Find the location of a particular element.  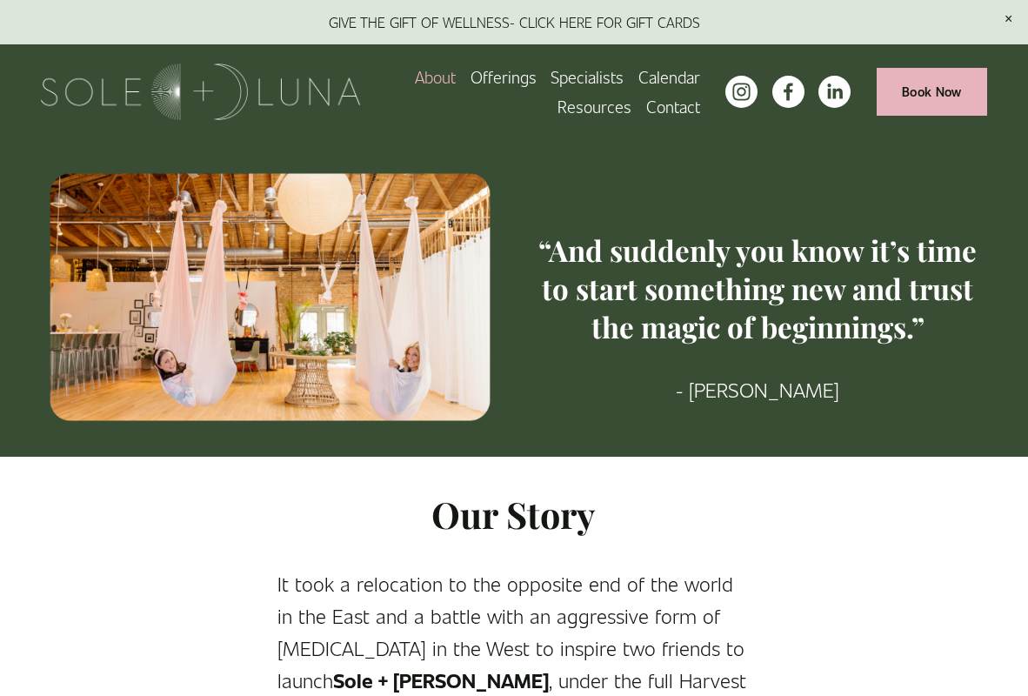

a: About is located at coordinates (435, 77).